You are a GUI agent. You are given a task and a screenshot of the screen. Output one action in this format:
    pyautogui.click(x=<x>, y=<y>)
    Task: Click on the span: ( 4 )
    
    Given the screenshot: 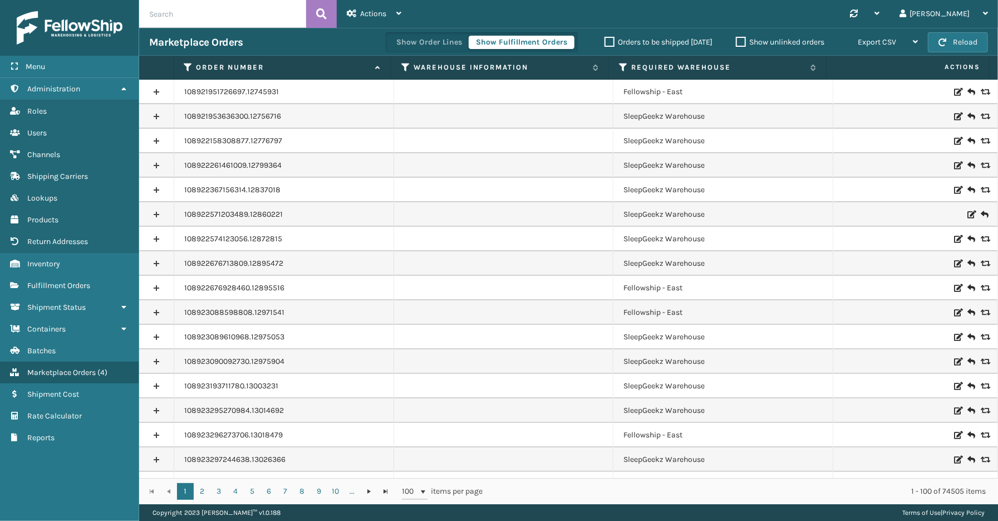 What is the action you would take?
    pyautogui.click(x=102, y=372)
    